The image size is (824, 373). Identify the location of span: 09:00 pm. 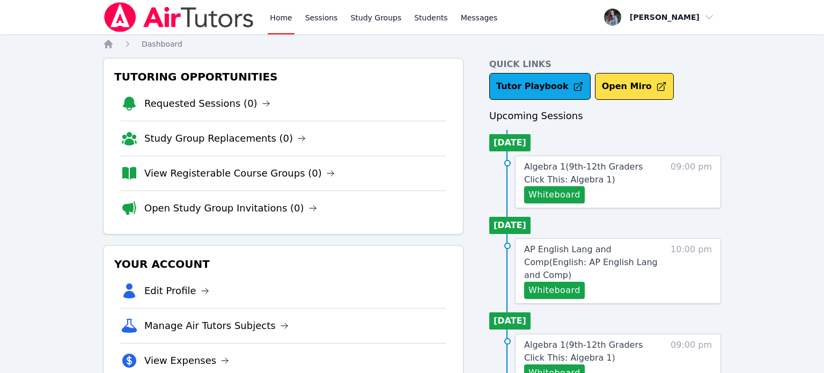
(691, 182).